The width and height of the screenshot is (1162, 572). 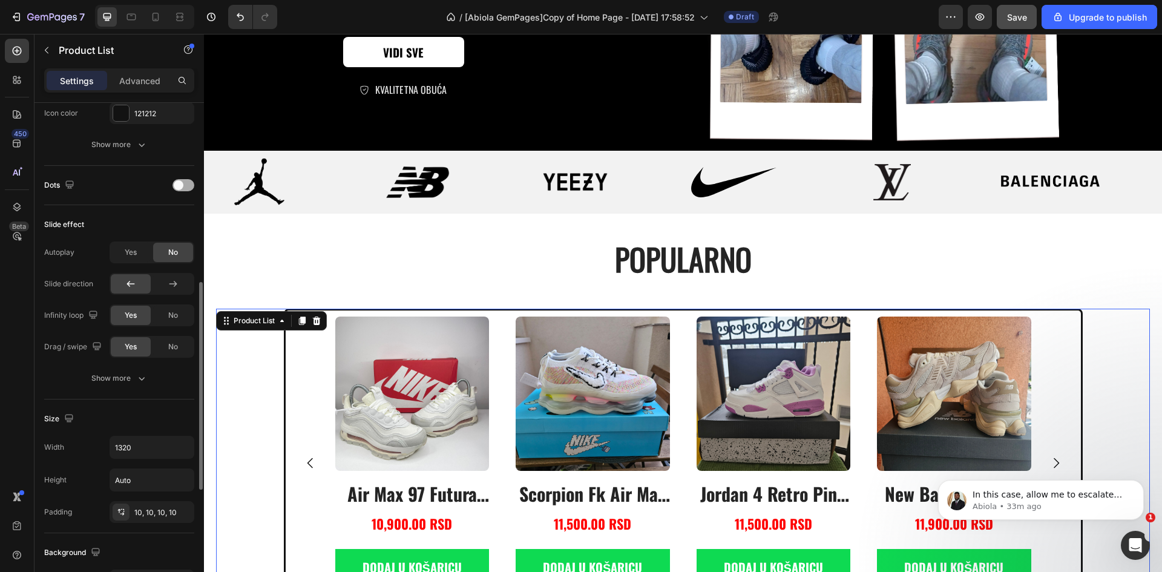 What do you see at coordinates (131, 52) in the screenshot?
I see `p: Message from Abiola, sent 33m ago` at bounding box center [131, 52].